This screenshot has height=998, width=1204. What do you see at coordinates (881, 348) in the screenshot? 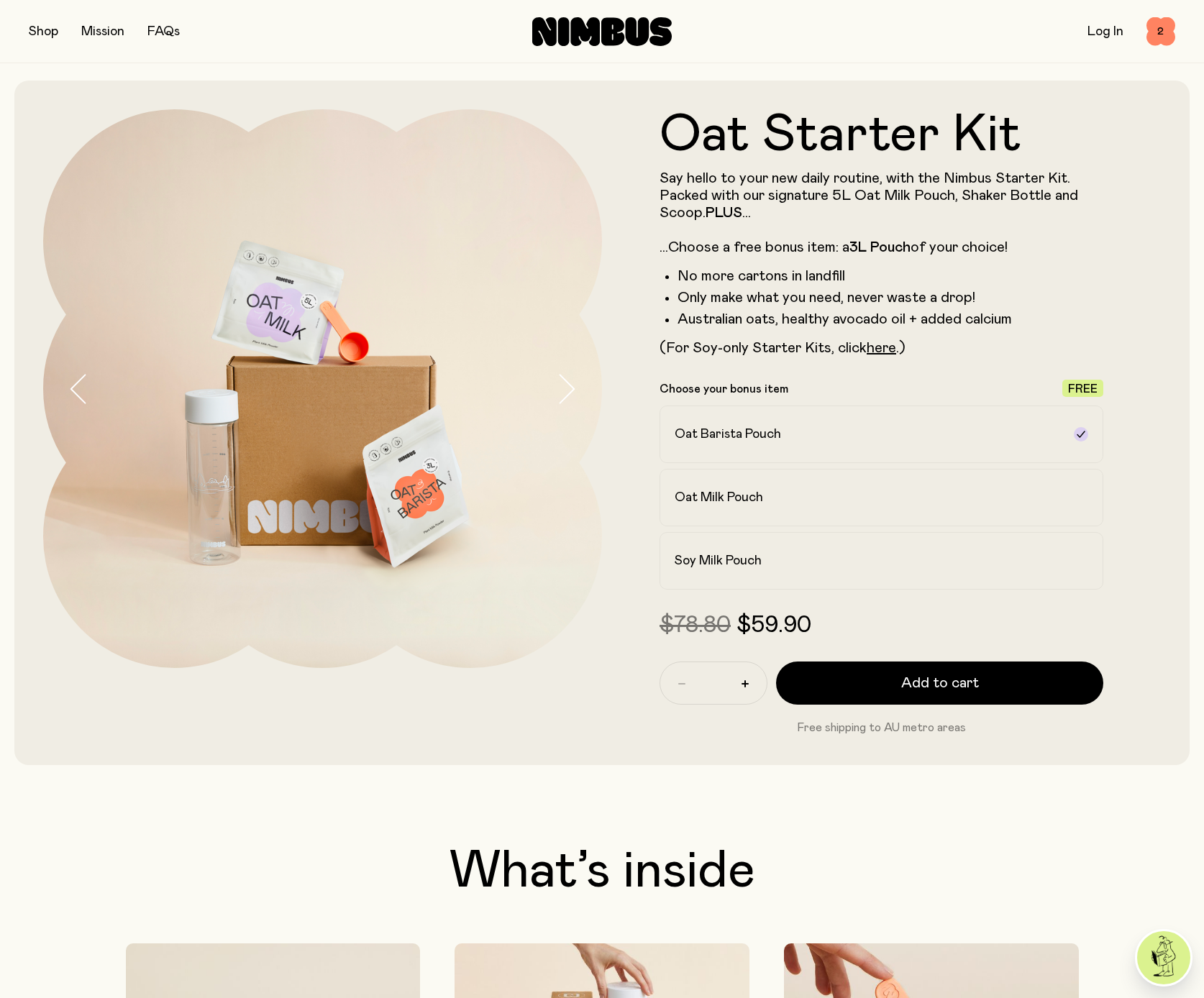
I see `a: here` at bounding box center [881, 348].